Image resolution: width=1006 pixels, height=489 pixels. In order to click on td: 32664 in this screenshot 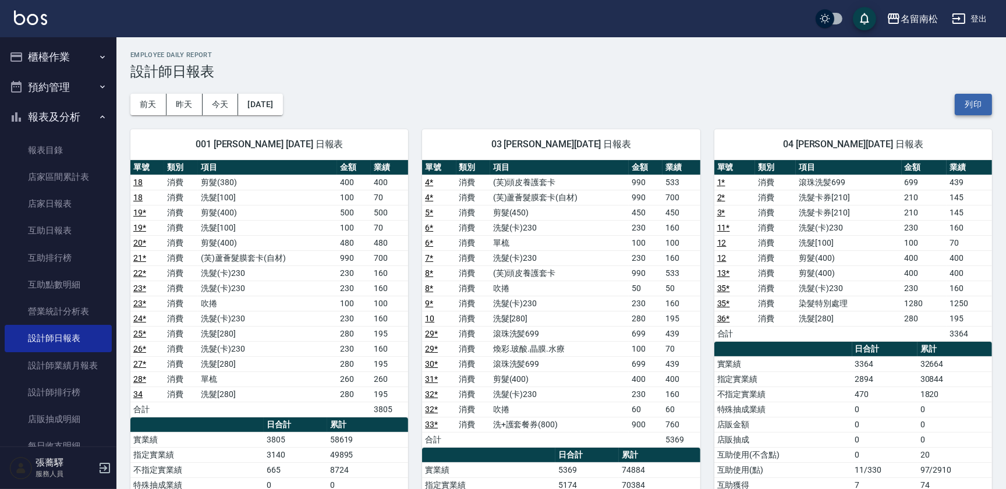, I will do `click(954, 364)`.